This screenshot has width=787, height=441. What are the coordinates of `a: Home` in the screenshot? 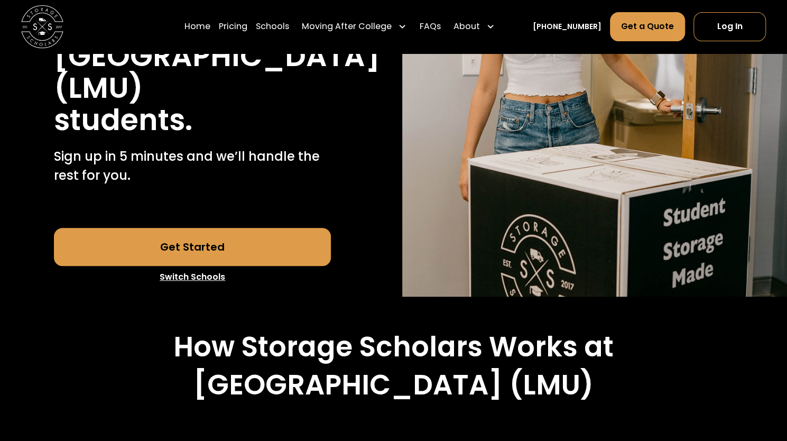 It's located at (197, 26).